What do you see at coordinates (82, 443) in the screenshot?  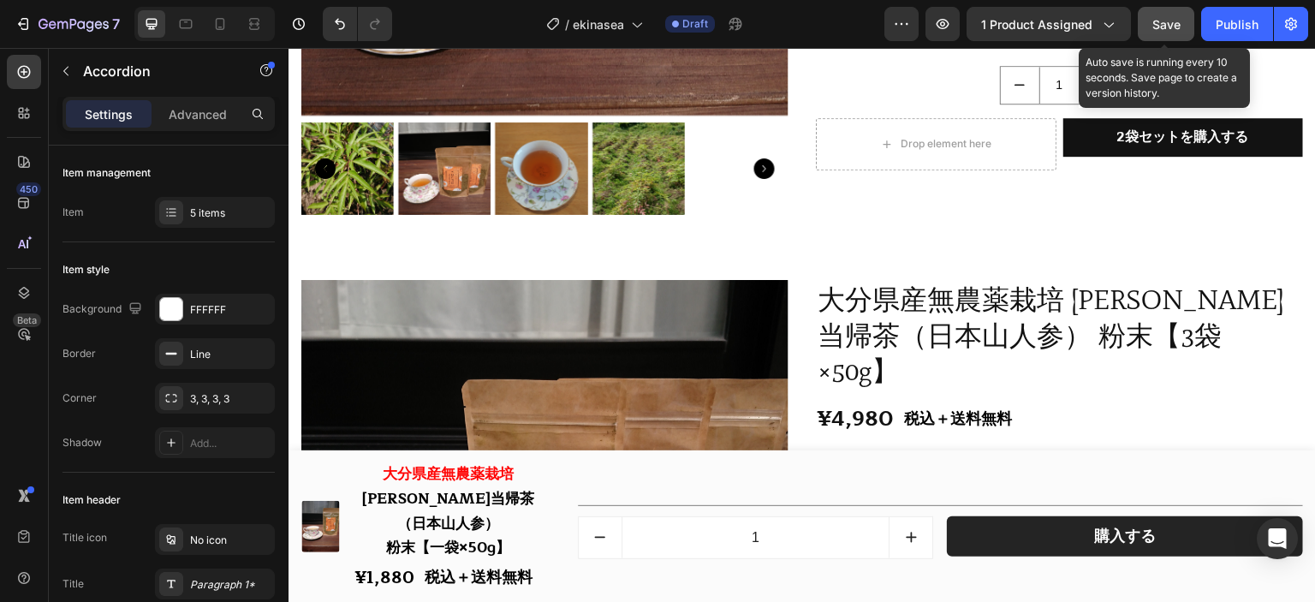 I see `div: Shadow` at bounding box center [82, 443].